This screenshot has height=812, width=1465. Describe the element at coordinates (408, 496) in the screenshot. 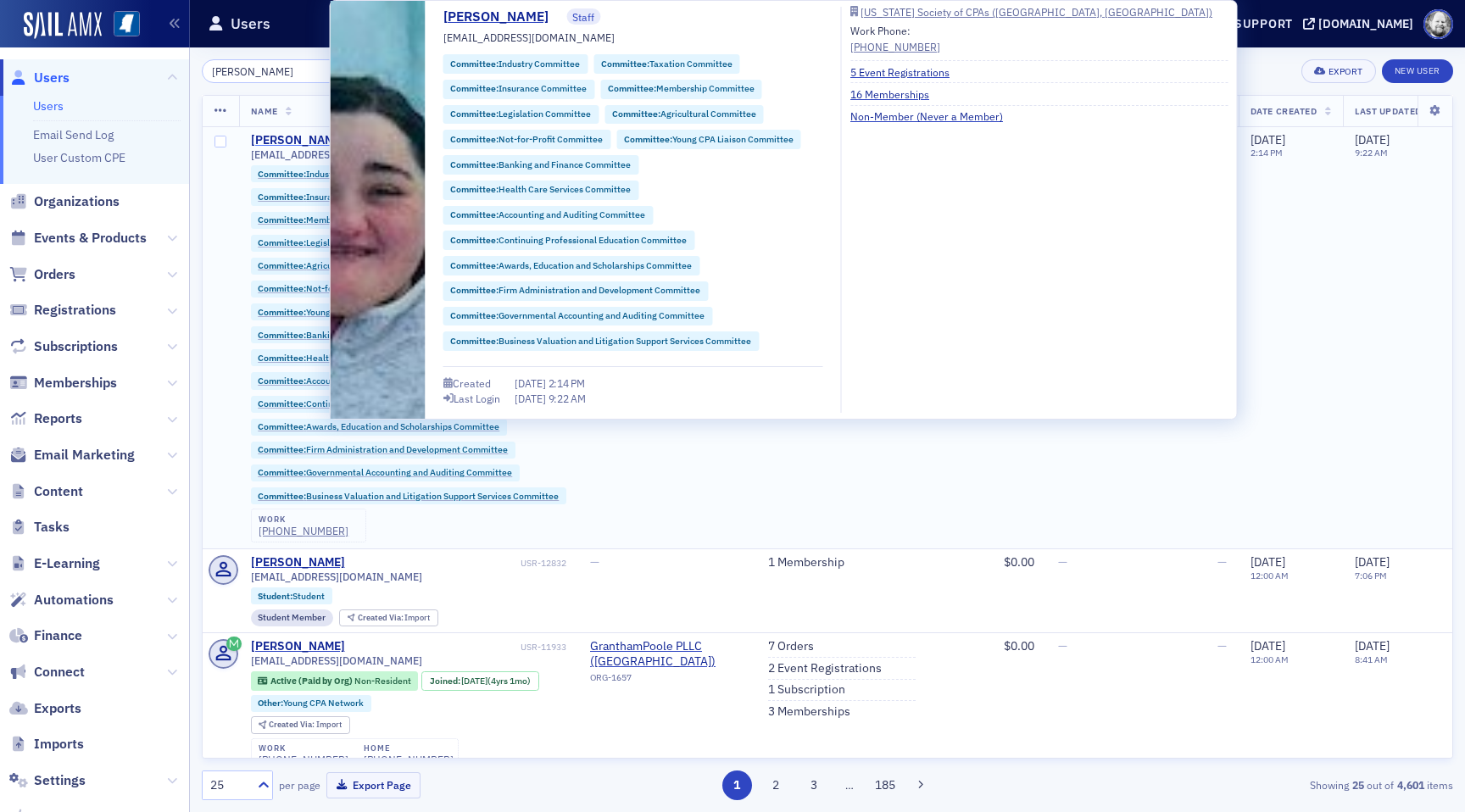

I see `a: Committee:Business Valuation and Litigation Support Services Committee` at that location.